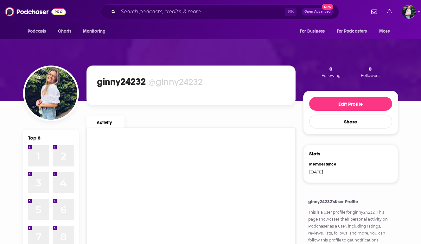 Image resolution: width=421 pixels, height=244 pixels. Describe the element at coordinates (312, 31) in the screenshot. I see `span: For Business` at that location.